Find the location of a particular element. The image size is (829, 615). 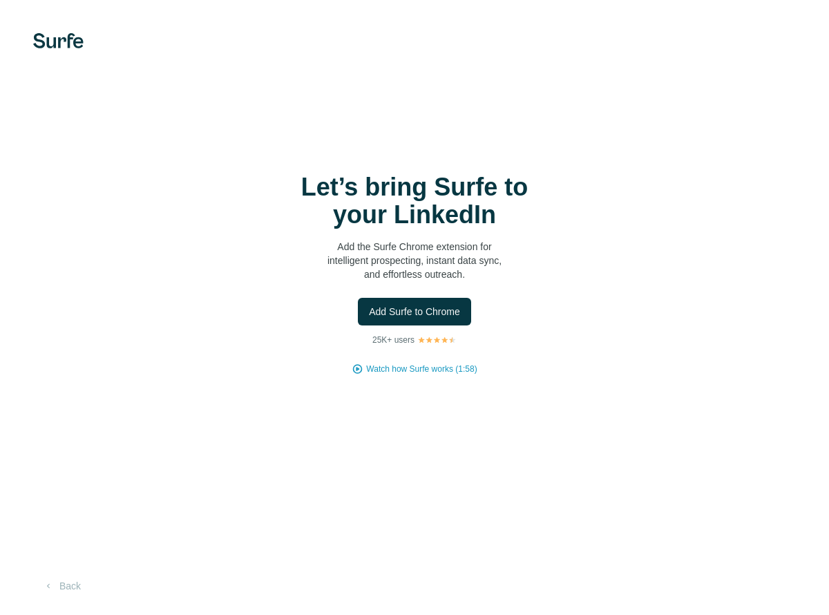

h1: Let’s bring Surfe to your LinkedIn is located at coordinates (414, 201).